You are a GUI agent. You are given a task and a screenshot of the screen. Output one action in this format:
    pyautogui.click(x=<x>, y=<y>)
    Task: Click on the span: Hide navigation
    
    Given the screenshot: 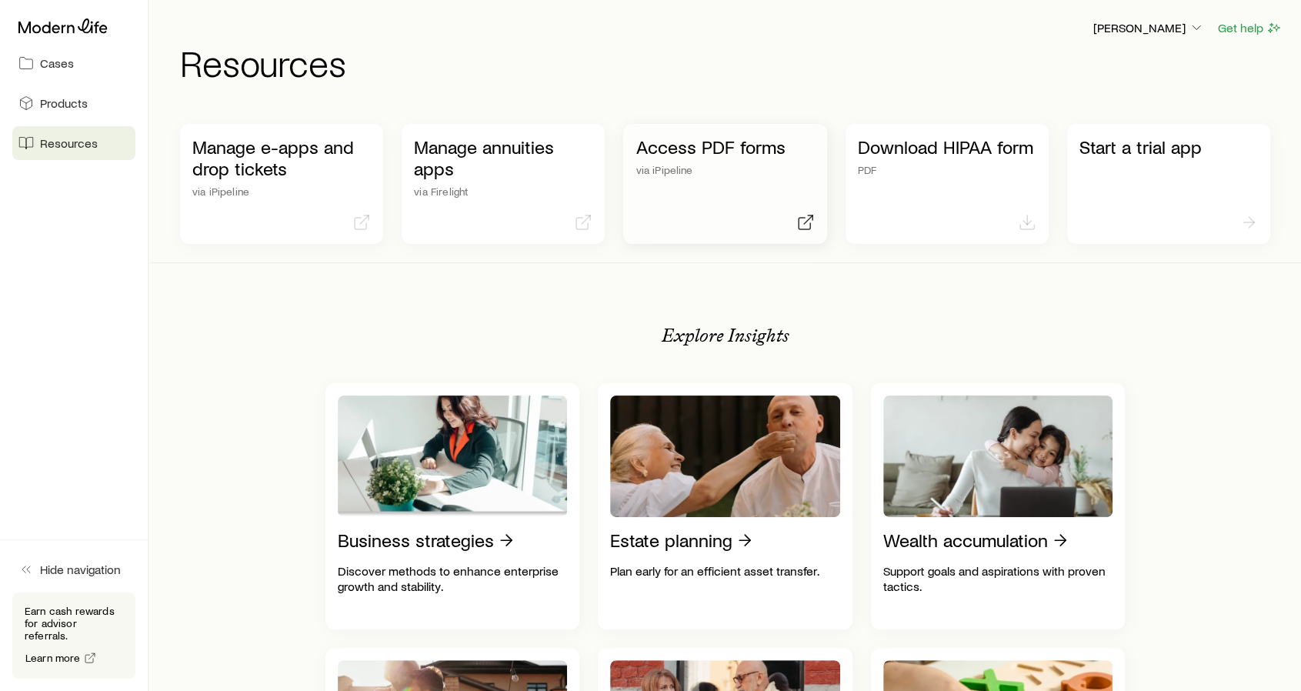 What is the action you would take?
    pyautogui.click(x=80, y=569)
    